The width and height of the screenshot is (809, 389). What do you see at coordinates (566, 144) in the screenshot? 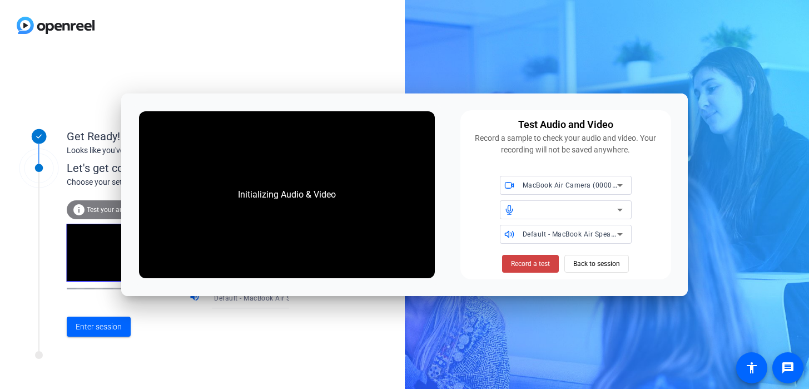
I see `div: Record a sample to check your audio and video. Your recording will not be saved anywhere.` at bounding box center [566, 144].